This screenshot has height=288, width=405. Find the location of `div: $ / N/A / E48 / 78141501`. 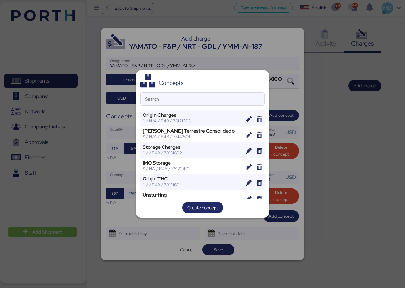

div: $ / N/A / E48 / 78141501 is located at coordinates (192, 137).